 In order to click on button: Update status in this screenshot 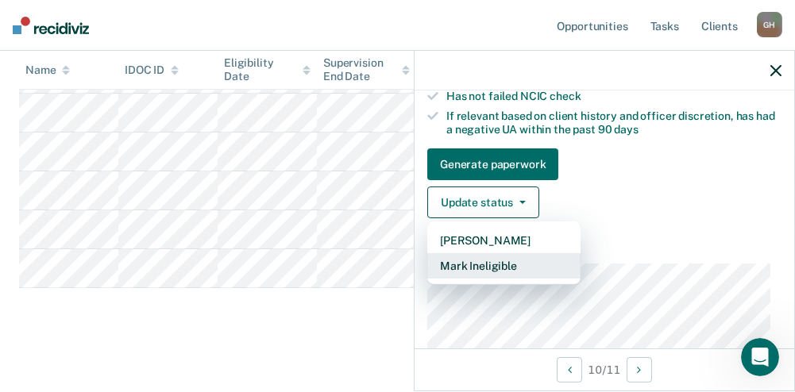, I will do `click(483, 202)`.